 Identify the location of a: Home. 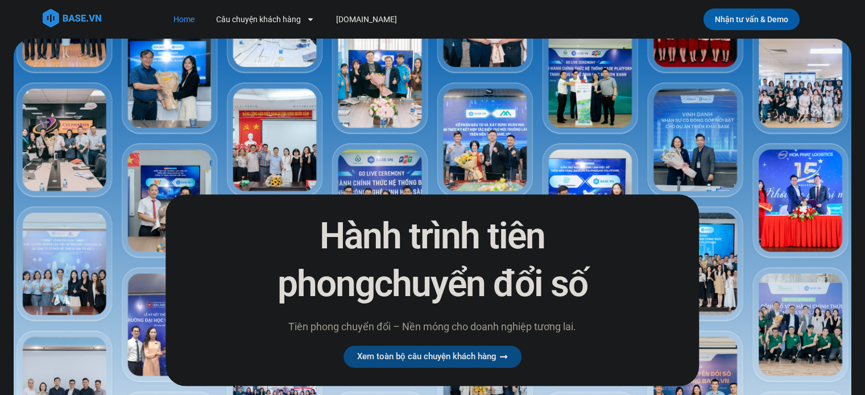
(184, 19).